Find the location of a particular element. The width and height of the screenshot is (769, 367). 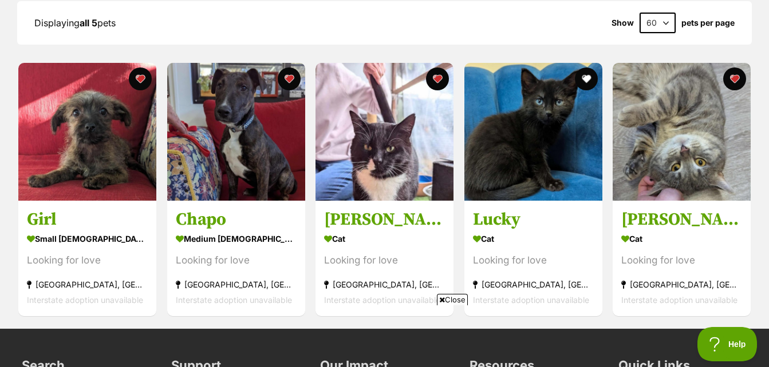

img: Lionel is located at coordinates (384, 132).